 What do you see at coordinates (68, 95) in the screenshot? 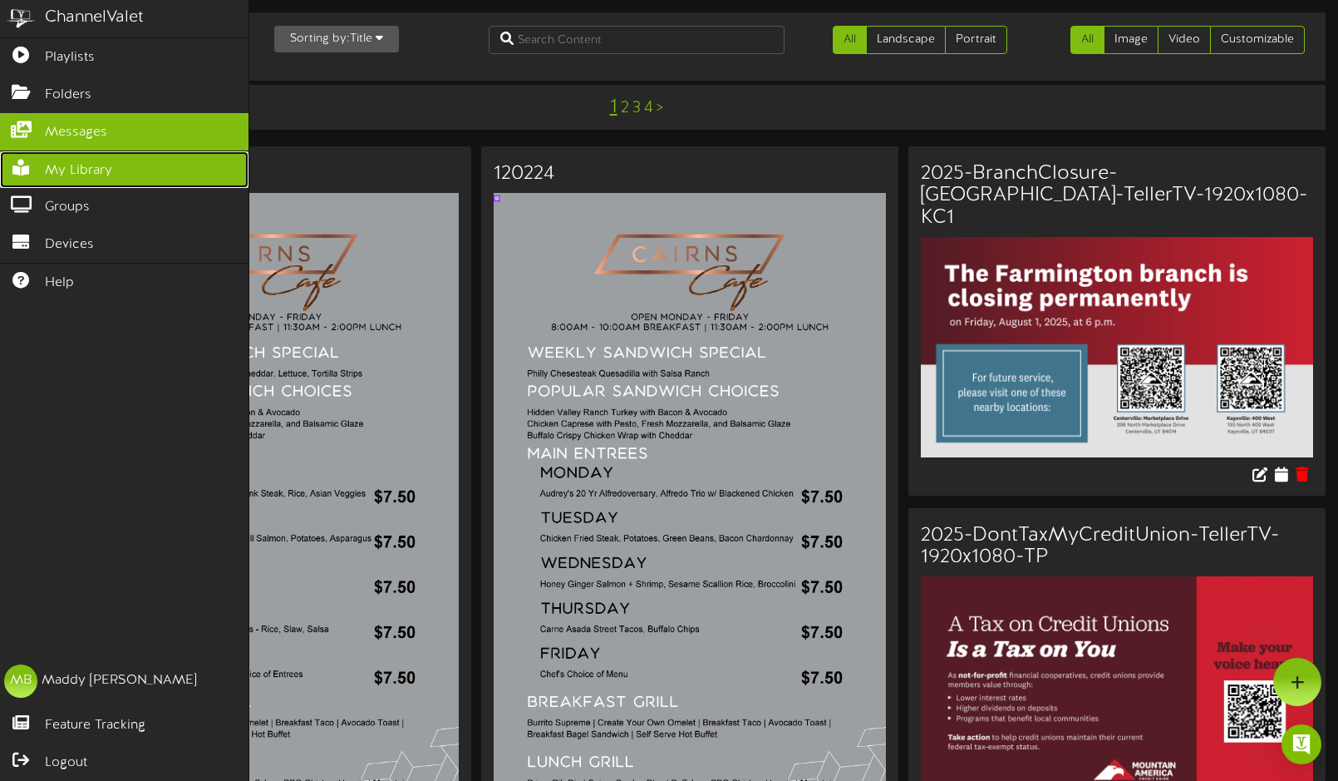
I see `span: Folders` at bounding box center [68, 95].